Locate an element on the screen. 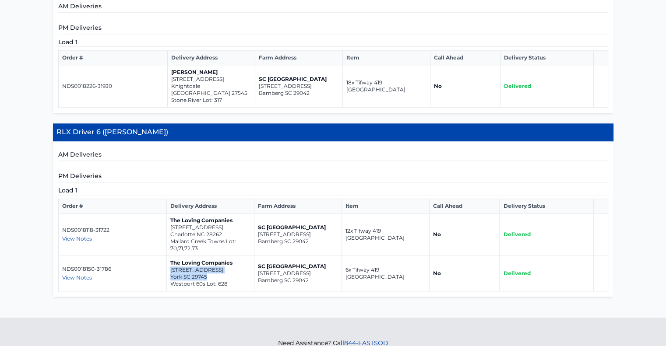  p: Westport 60s Lot: 628 is located at coordinates (210, 284).